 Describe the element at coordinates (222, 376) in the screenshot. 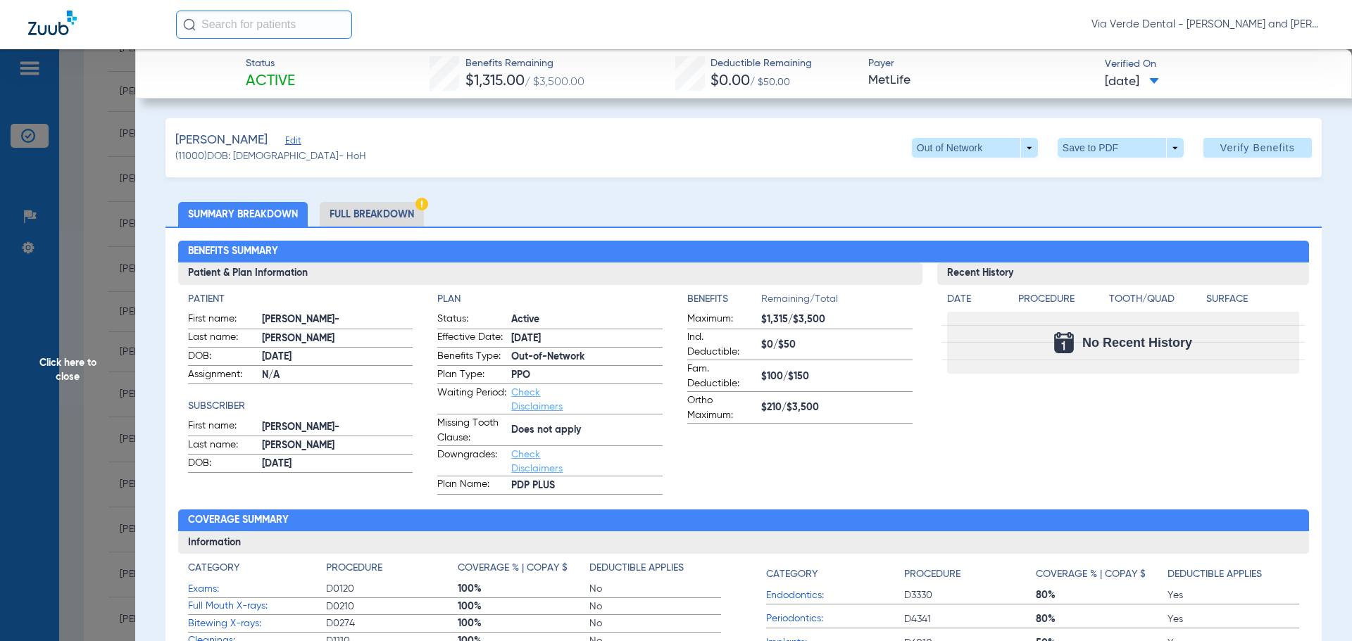

I see `span: Assignment:` at that location.